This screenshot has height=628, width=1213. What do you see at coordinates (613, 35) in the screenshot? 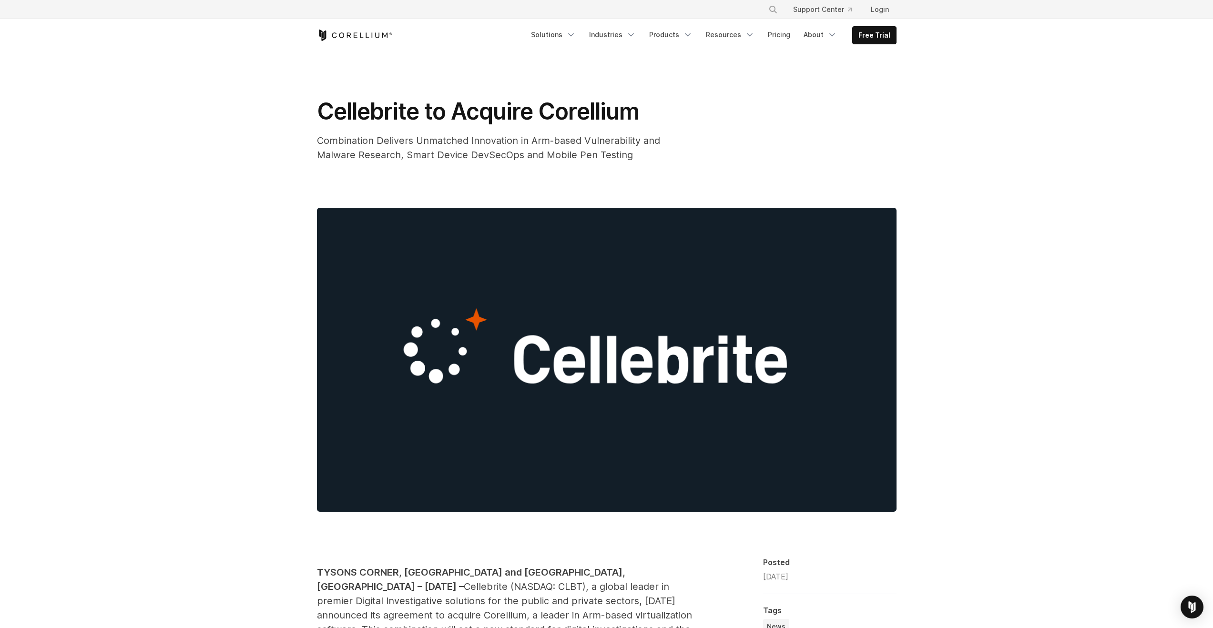
I see `a: Industries` at bounding box center [613, 35].